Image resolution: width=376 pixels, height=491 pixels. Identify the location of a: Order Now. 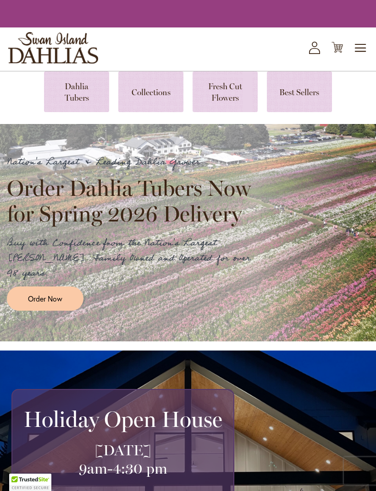
(45, 299).